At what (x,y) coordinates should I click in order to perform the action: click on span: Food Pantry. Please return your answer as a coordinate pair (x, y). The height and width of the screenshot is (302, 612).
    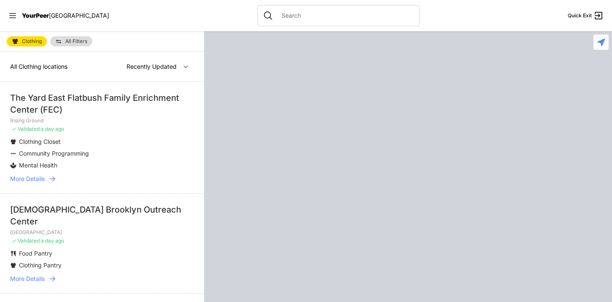
    Looking at the image, I should click on (35, 253).